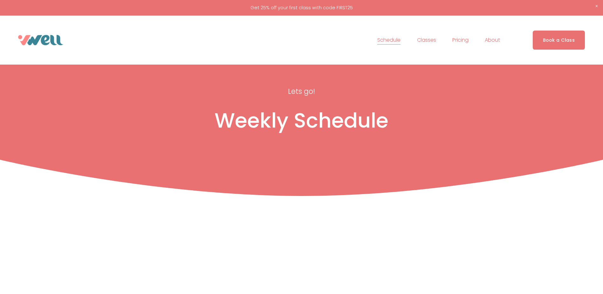 This screenshot has height=294, width=603. What do you see at coordinates (41, 40) in the screenshot?
I see `a: VWell` at bounding box center [41, 40].